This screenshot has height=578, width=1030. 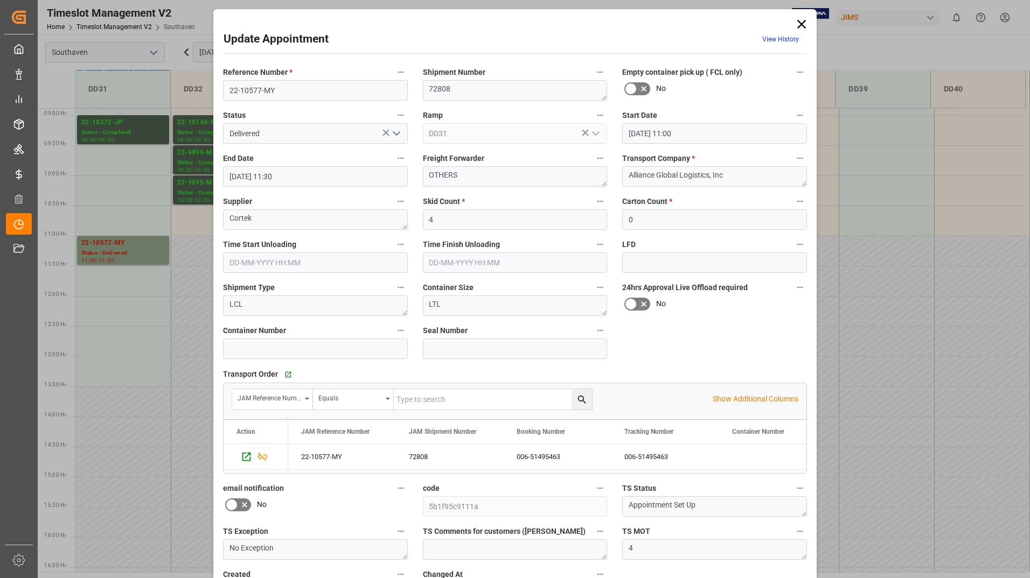 What do you see at coordinates (714, 550) in the screenshot?
I see `textarea: 4` at bounding box center [714, 550].